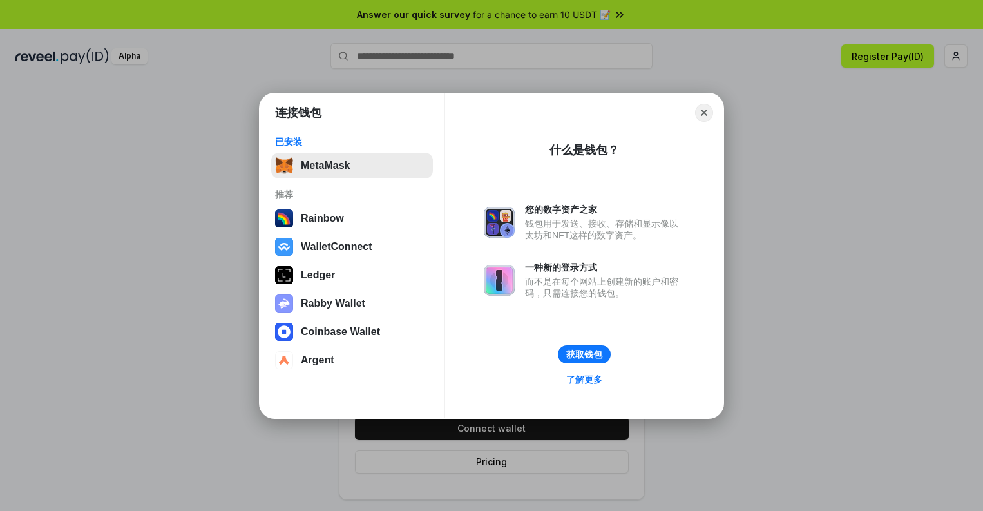 The height and width of the screenshot is (511, 983). I want to click on div: Rabby Wallet, so click(333, 304).